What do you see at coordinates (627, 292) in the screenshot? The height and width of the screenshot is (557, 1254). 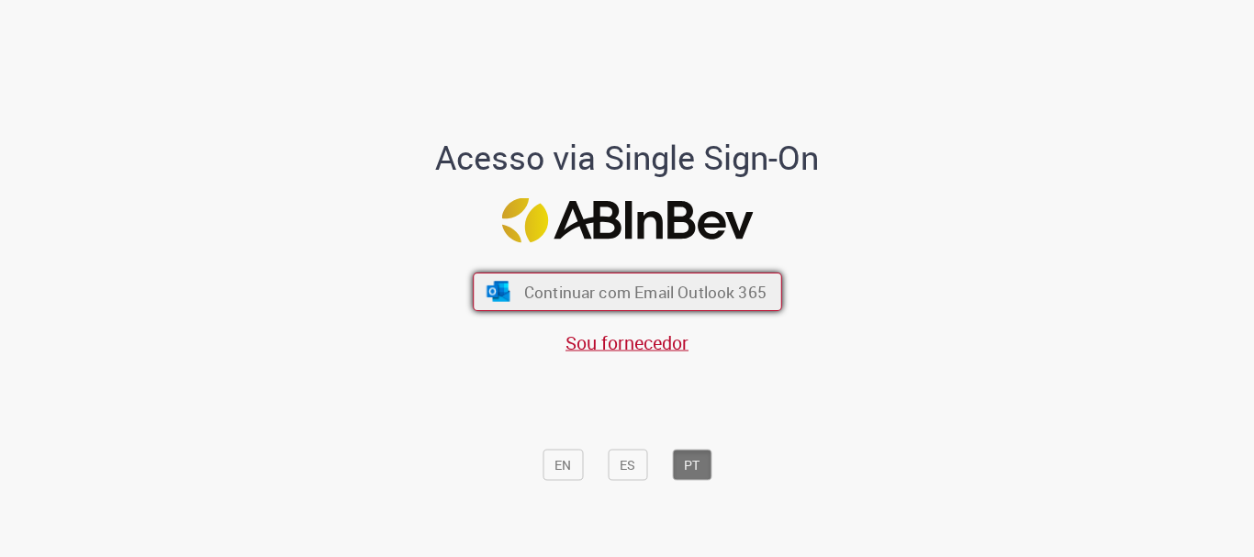 I see `button: ícone Azure/Microsoft 360 Continuar com Email Outlook 365` at bounding box center [627, 292].